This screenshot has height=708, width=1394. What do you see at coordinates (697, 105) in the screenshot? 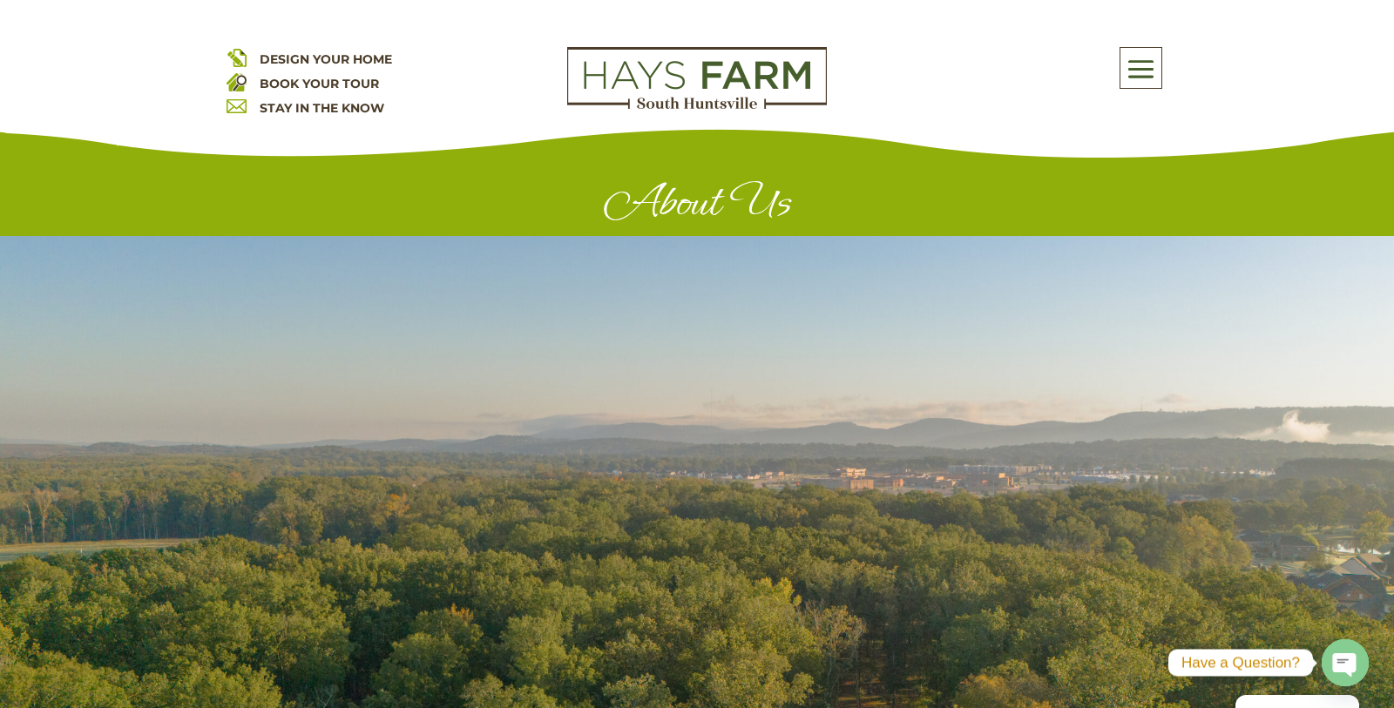
I see `a: hays farm homes huntsville development` at bounding box center [697, 105].